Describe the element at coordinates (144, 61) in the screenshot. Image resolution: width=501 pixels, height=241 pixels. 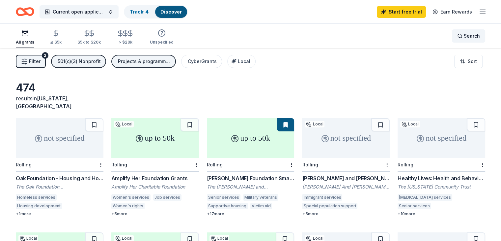
I see `button: Projects & programming, General operations, Capital, Training and capacity building` at that location.